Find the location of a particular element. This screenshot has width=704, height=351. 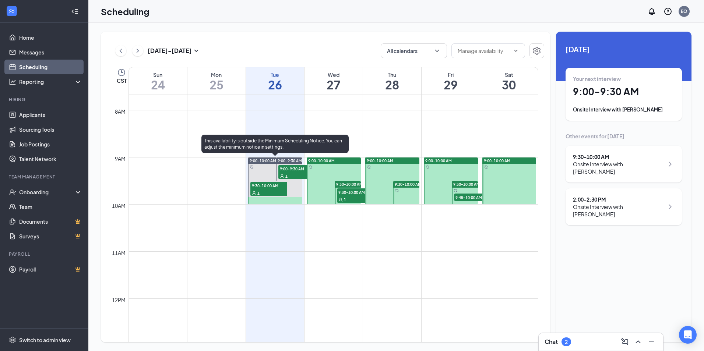

div: Fri is located at coordinates (451, 75).